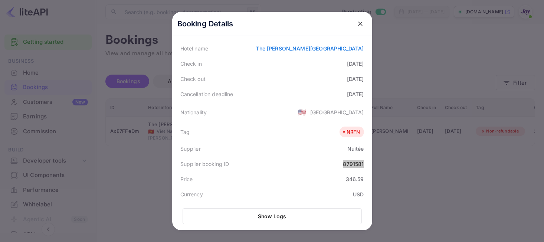  I want to click on div: Hotel name, so click(194, 48).